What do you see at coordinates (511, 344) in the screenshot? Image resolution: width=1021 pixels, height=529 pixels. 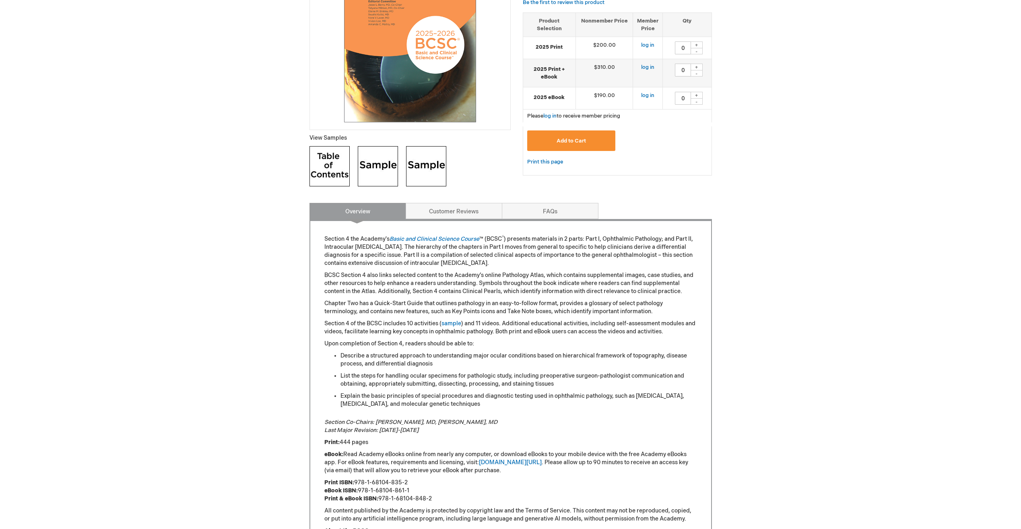 I see `p: Upon completion of Section 4, readers should be able to:` at bounding box center [511, 344].